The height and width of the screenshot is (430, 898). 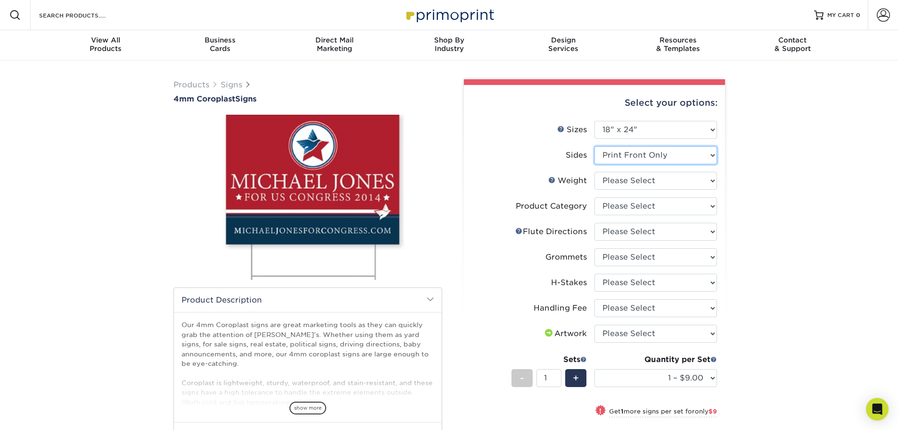 What do you see at coordinates (560, 308) in the screenshot?
I see `div: Handling Fee` at bounding box center [560, 308].